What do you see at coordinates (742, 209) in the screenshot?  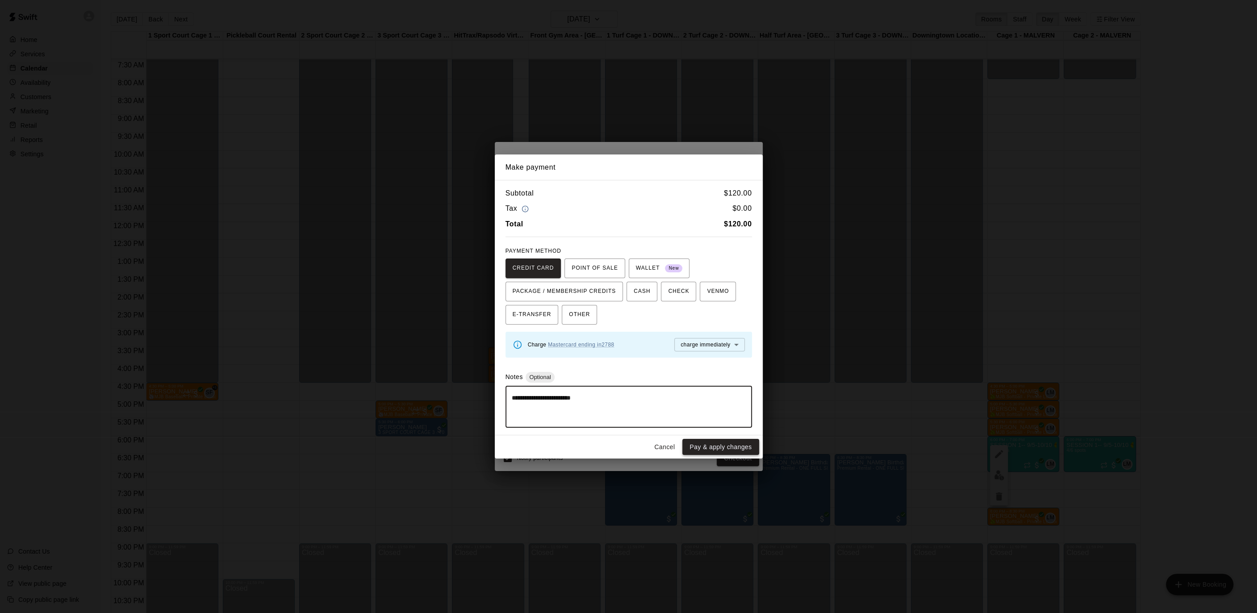 I see `h6: $ 0.00` at bounding box center [742, 209].